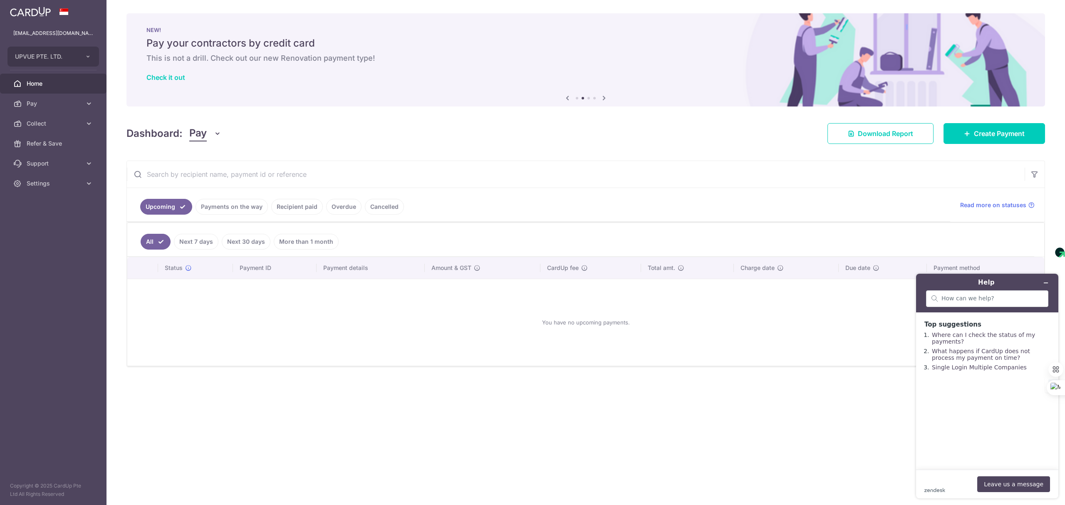 The image size is (1065, 505). I want to click on span: CardUp fee, so click(563, 268).